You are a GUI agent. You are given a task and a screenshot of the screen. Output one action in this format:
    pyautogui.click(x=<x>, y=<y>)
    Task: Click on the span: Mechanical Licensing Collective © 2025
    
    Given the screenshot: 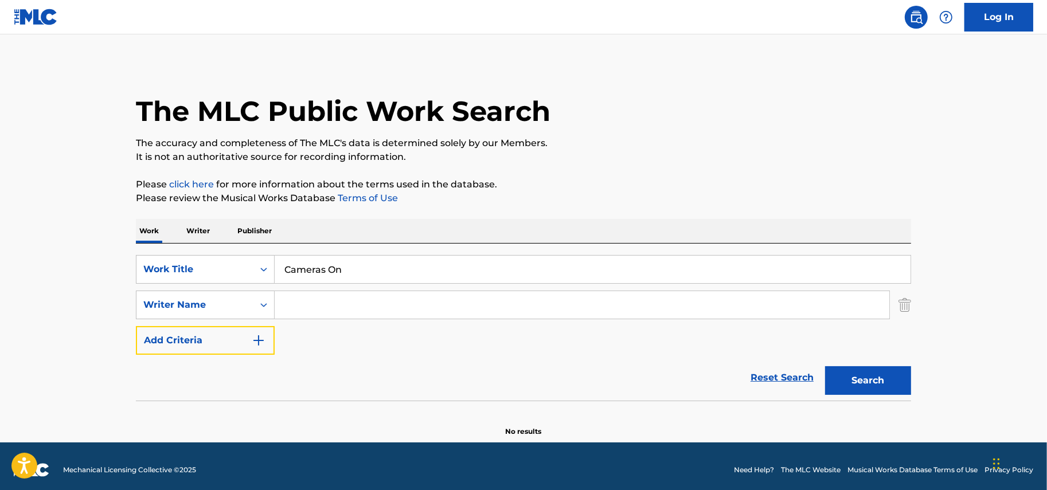 What is the action you would take?
    pyautogui.click(x=130, y=470)
    